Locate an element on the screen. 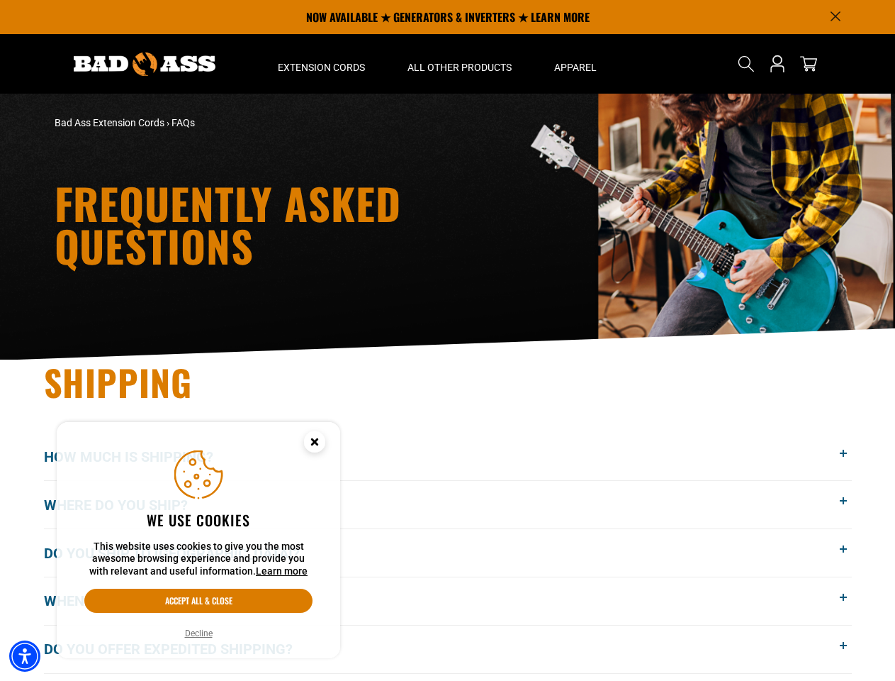 This screenshot has width=895, height=681. summary: Extension Cords is located at coordinates (321, 64).